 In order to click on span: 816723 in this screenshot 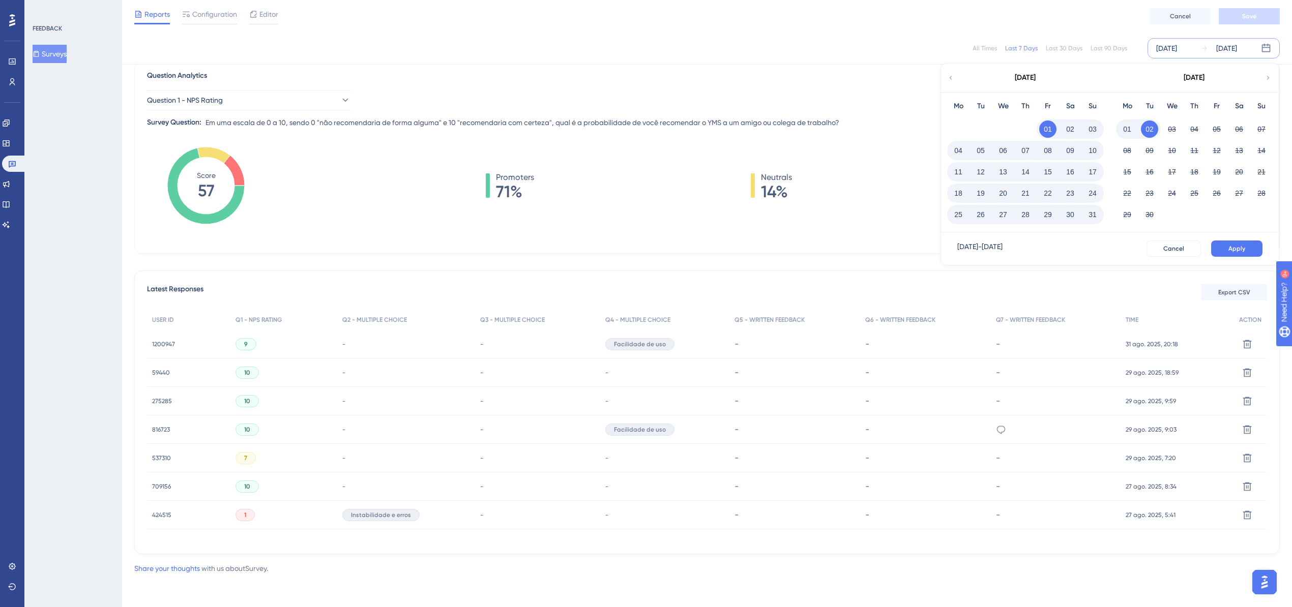, I will do `click(161, 430)`.